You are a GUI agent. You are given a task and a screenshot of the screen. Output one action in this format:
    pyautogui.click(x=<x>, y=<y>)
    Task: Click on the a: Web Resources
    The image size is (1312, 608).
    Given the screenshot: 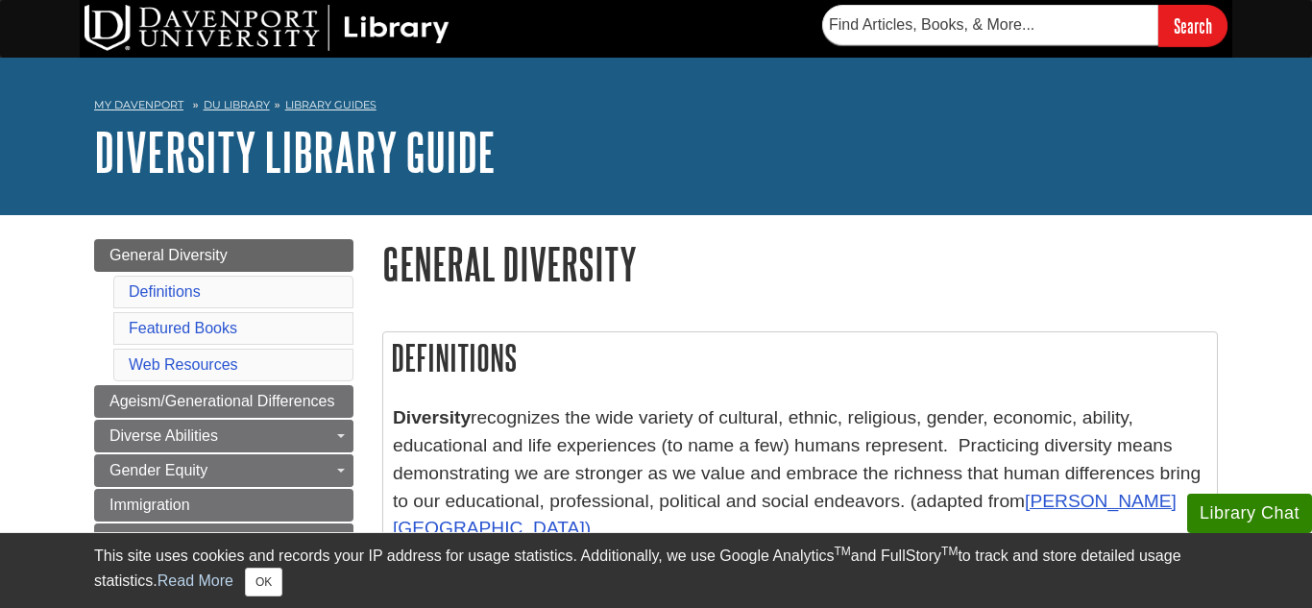 What is the action you would take?
    pyautogui.click(x=183, y=364)
    